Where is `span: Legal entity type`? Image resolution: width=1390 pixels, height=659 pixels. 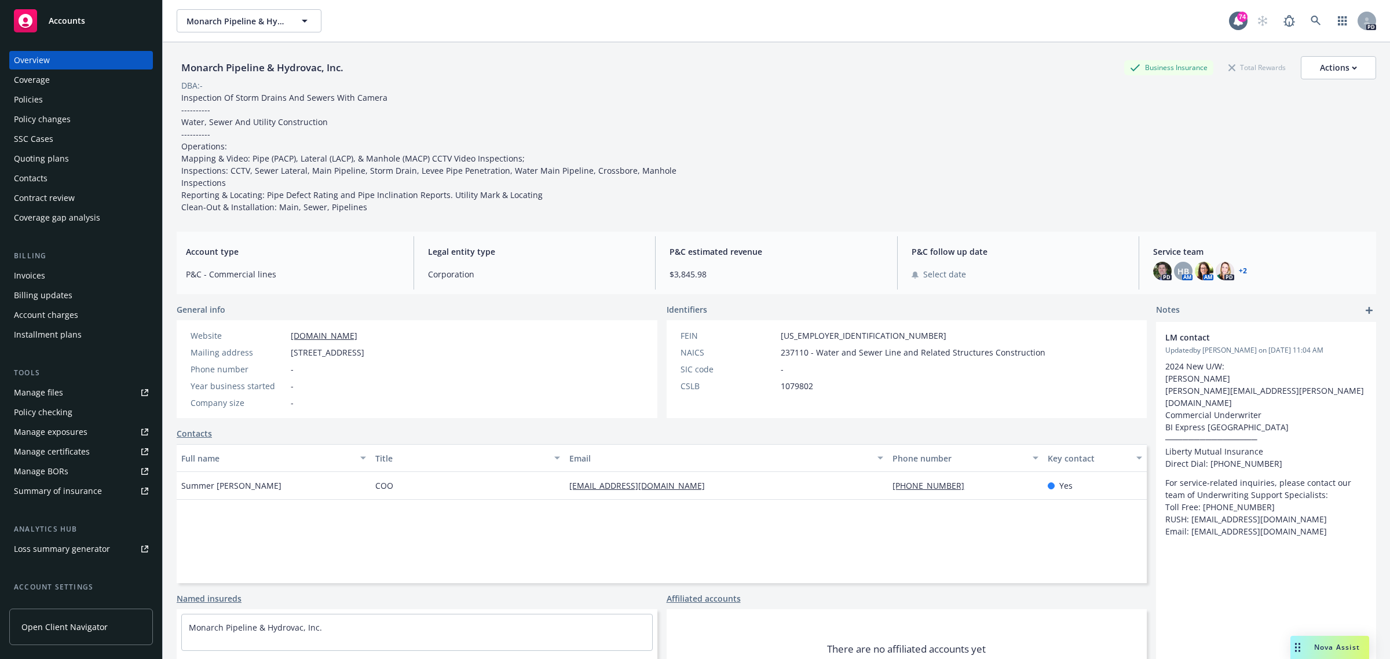 span: Legal entity type is located at coordinates (535, 251).